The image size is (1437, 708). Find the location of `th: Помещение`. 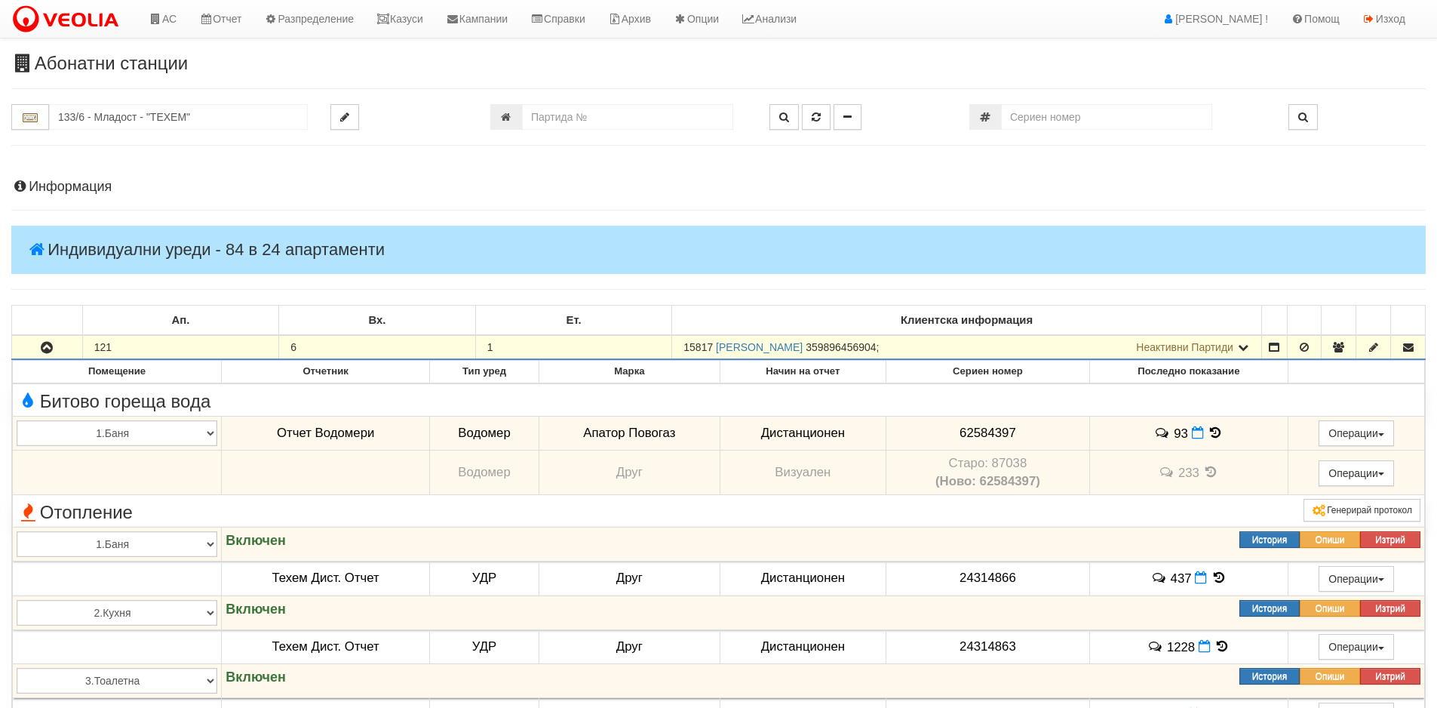

th: Помещение is located at coordinates (117, 372).